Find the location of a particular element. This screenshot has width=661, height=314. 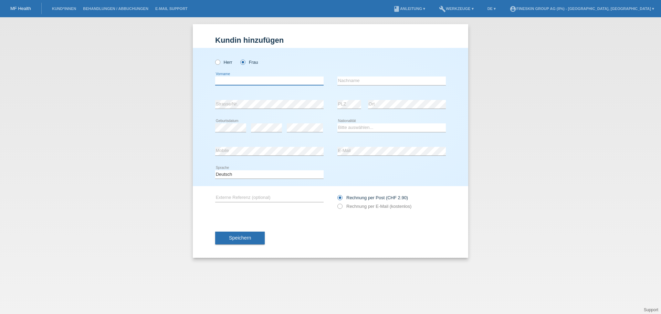

i: account_circle is located at coordinates (513, 9).